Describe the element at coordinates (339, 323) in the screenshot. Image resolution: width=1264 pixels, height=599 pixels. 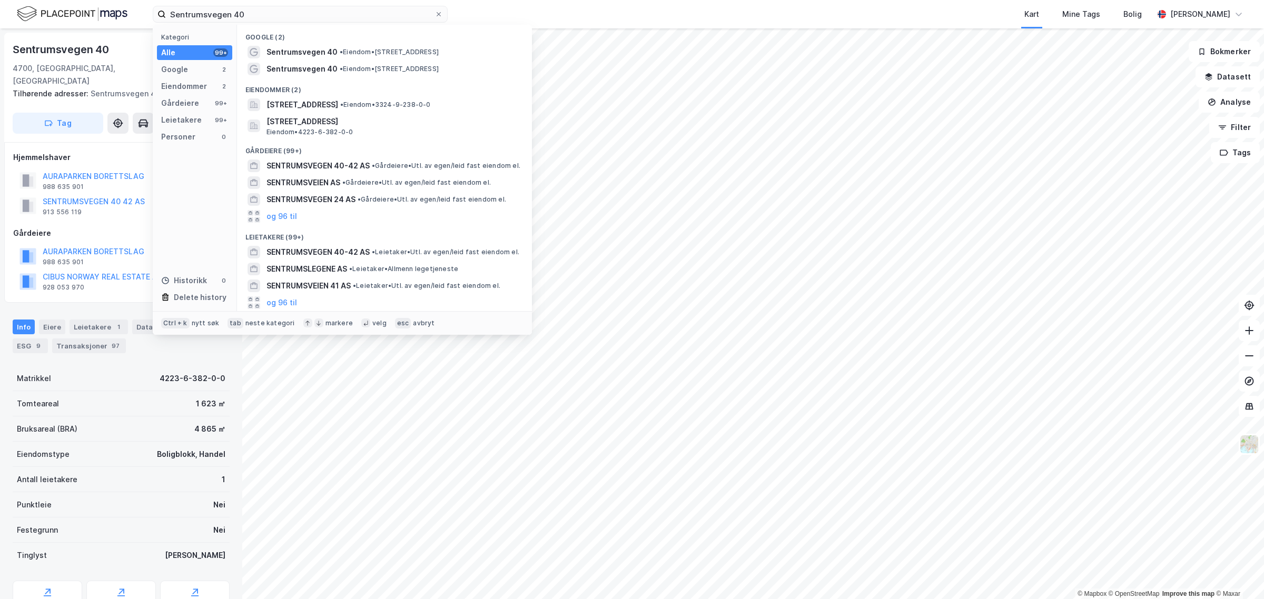
I see `div: markere` at that location.